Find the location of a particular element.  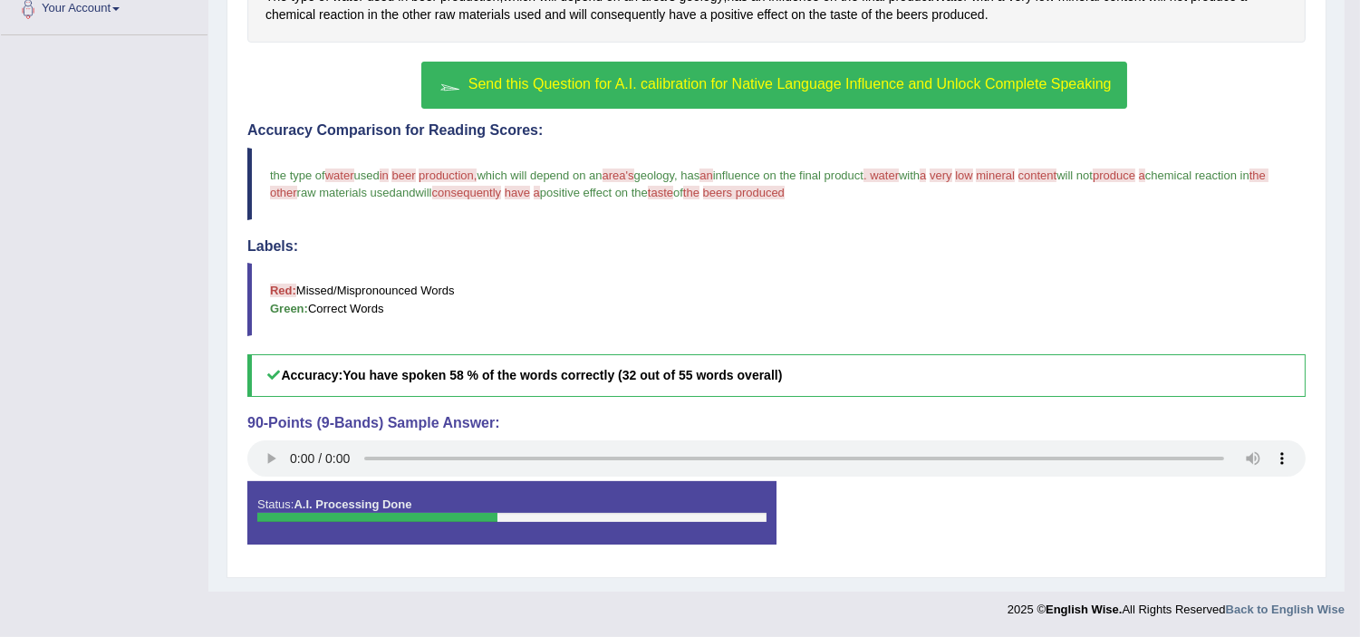

h5: Accuracy: is located at coordinates (776, 375).